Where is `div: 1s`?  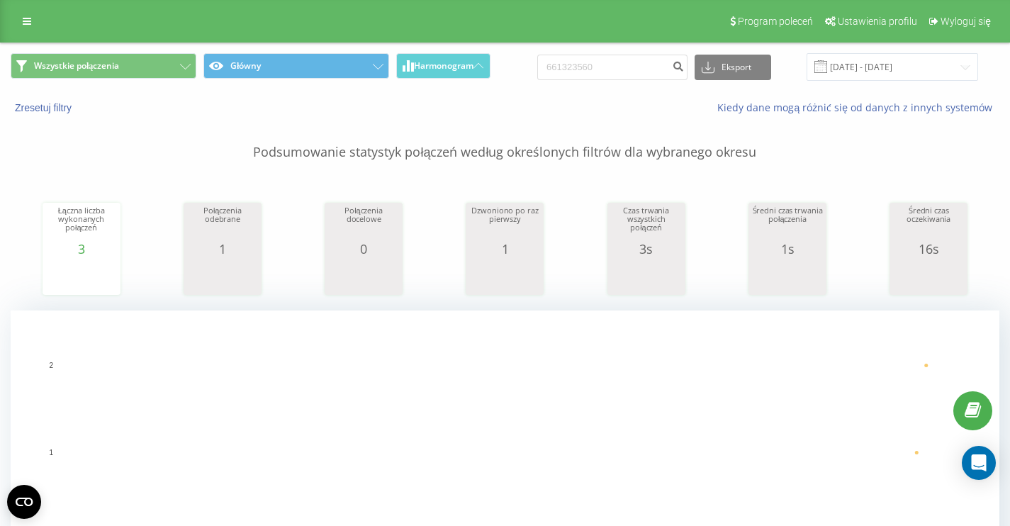
div: 1s is located at coordinates (788, 249).